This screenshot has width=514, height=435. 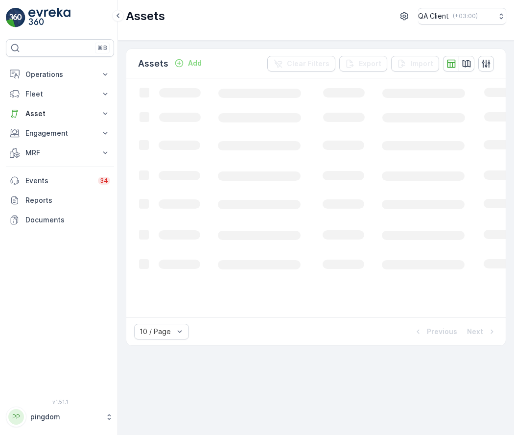 I want to click on button: Export, so click(x=363, y=64).